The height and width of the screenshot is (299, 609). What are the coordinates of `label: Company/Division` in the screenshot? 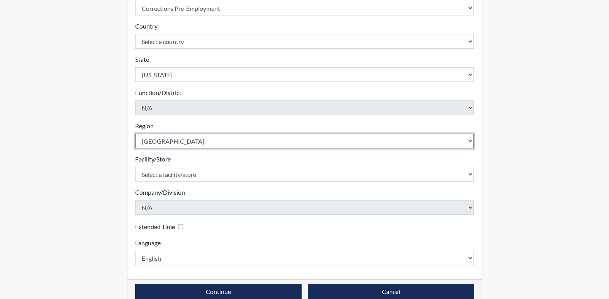 It's located at (160, 192).